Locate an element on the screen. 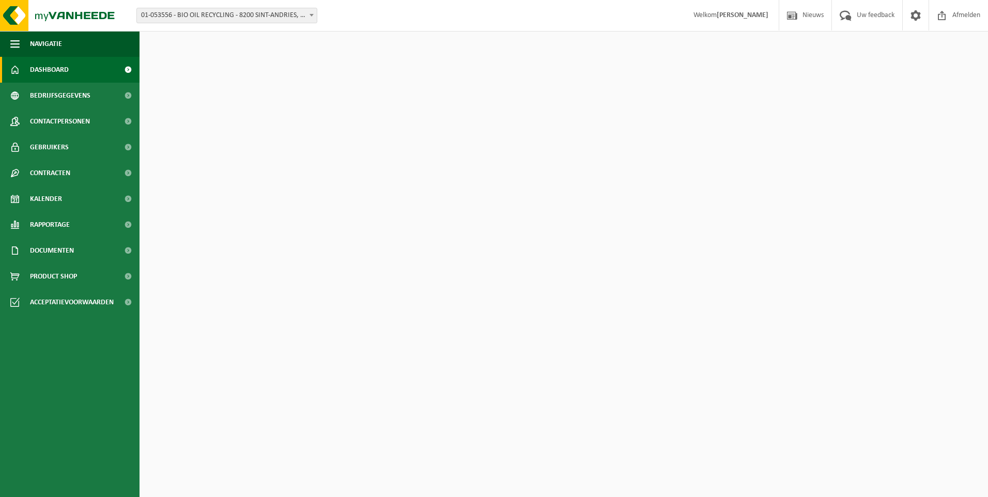  span: Contactpersonen is located at coordinates (60, 121).